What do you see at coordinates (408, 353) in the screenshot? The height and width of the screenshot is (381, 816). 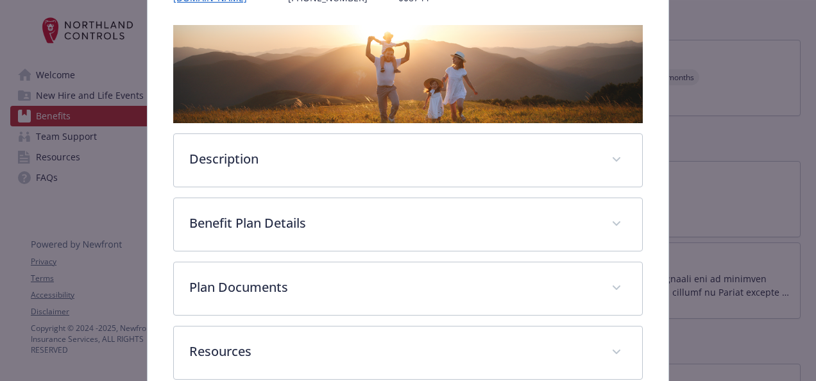 I see `div: Resources` at bounding box center [408, 353].